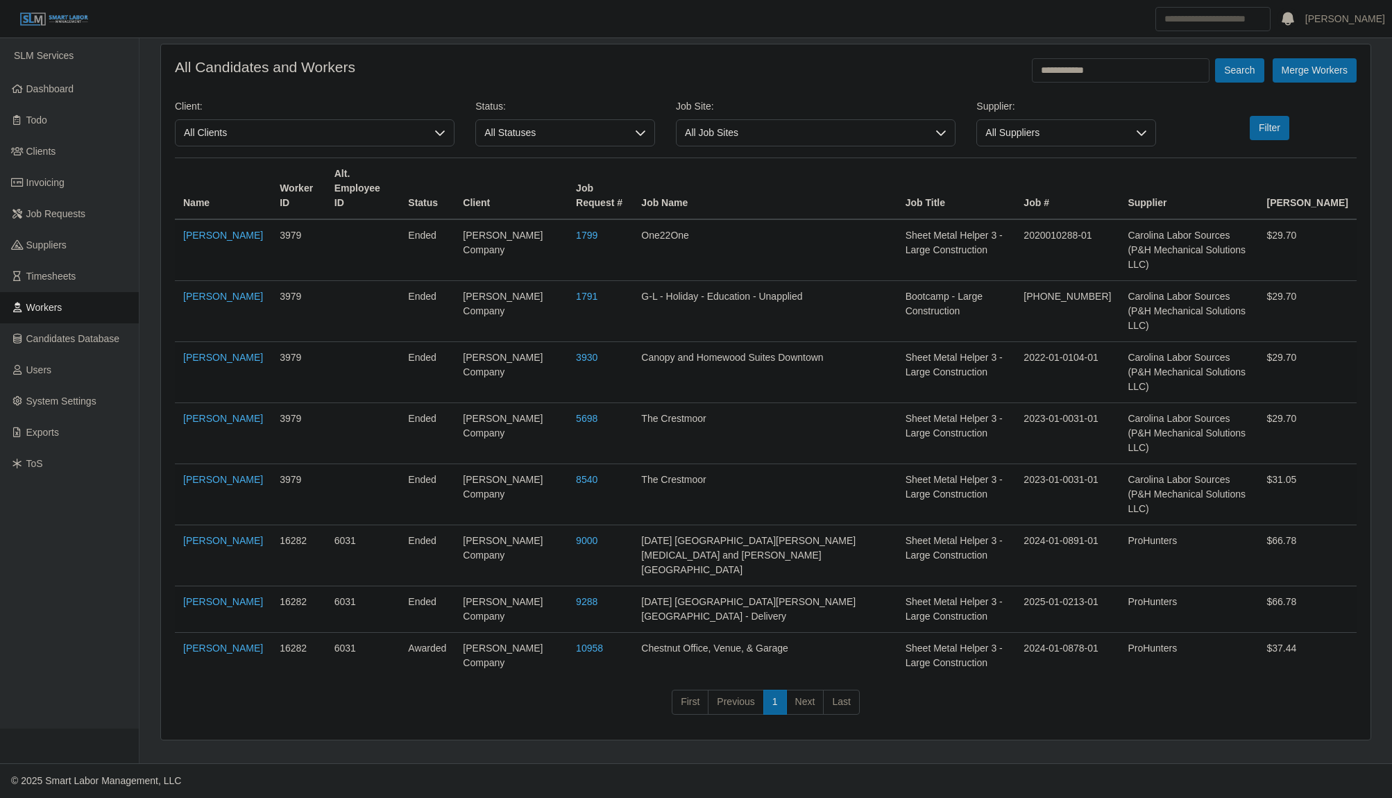  I want to click on span: Candidates Database, so click(73, 339).